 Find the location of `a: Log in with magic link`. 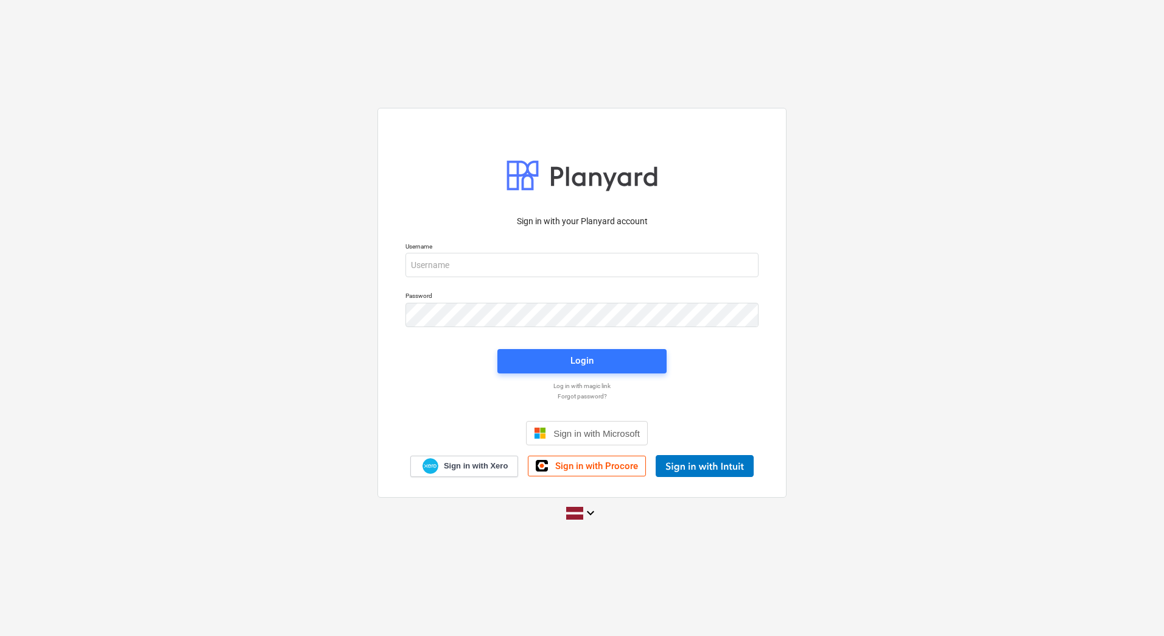

a: Log in with magic link is located at coordinates (582, 385).